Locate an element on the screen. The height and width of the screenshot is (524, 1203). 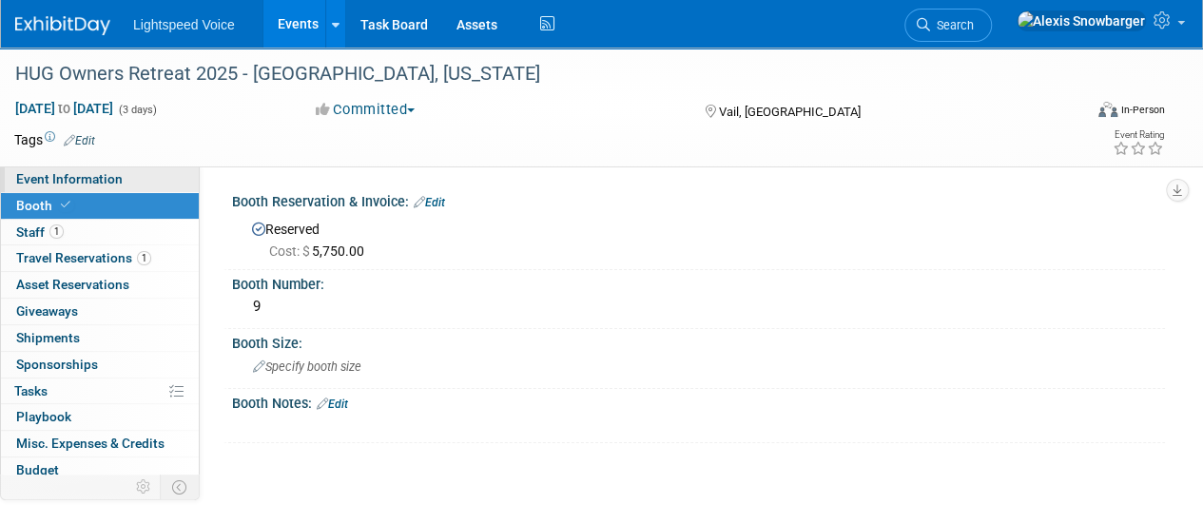
a: Booth is located at coordinates (100, 205).